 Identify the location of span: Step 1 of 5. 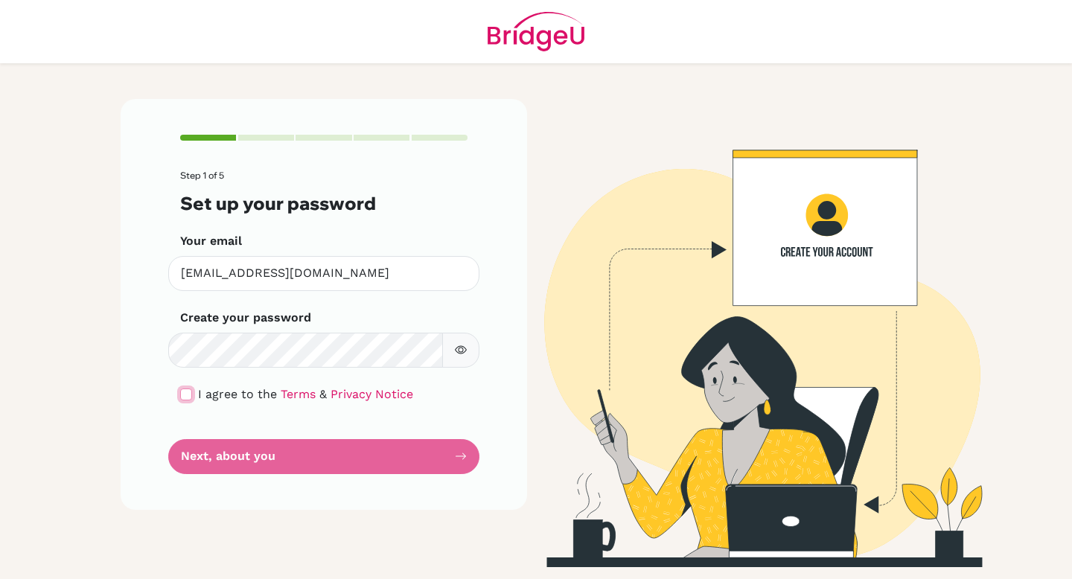
(202, 175).